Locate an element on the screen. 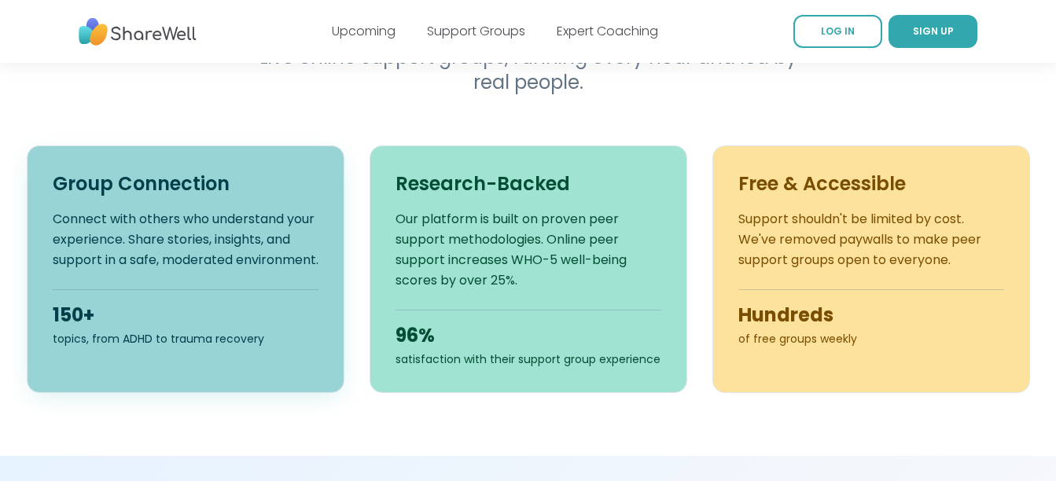 The width and height of the screenshot is (1056, 481). p: Connect with others who understand your experience. Share stories, insights, and support in a saf... is located at coordinates (186, 240).